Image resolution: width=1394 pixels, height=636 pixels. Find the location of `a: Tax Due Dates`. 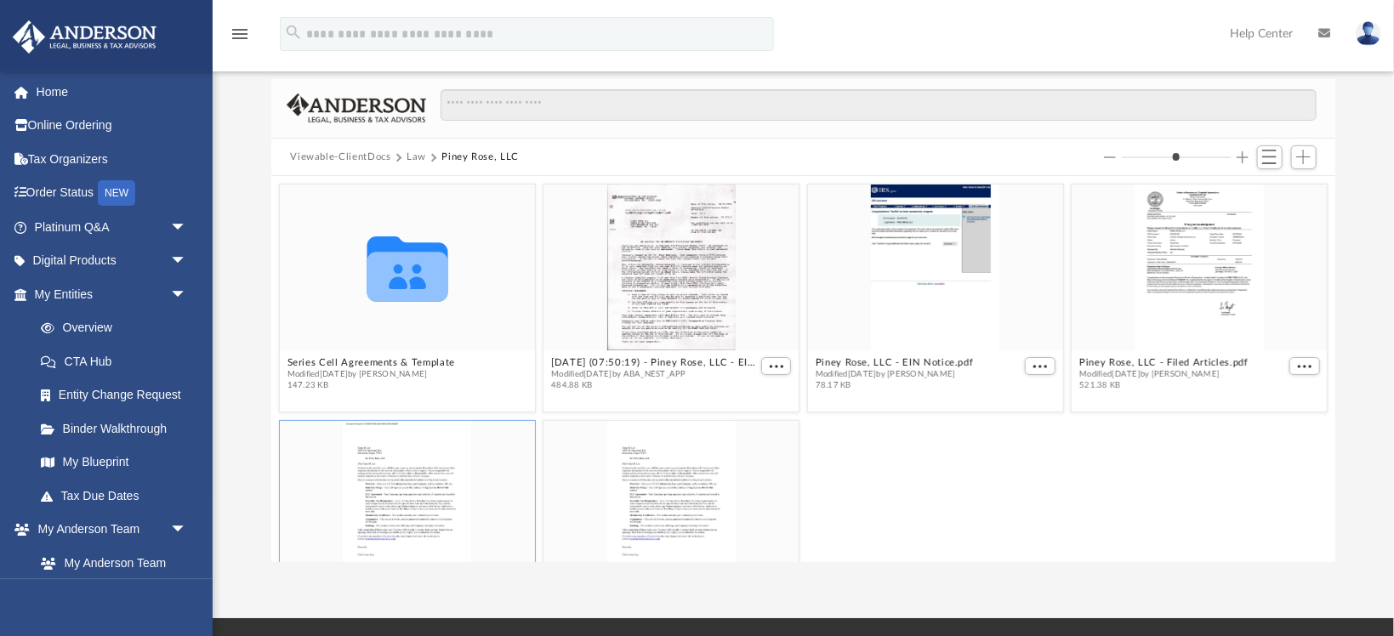

a: Tax Due Dates is located at coordinates (118, 496).